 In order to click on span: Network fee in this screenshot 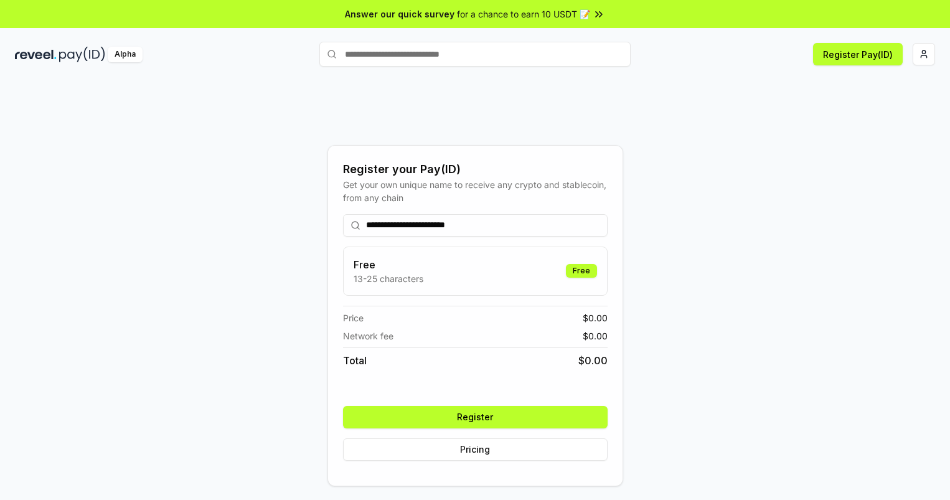, I will do `click(368, 336)`.